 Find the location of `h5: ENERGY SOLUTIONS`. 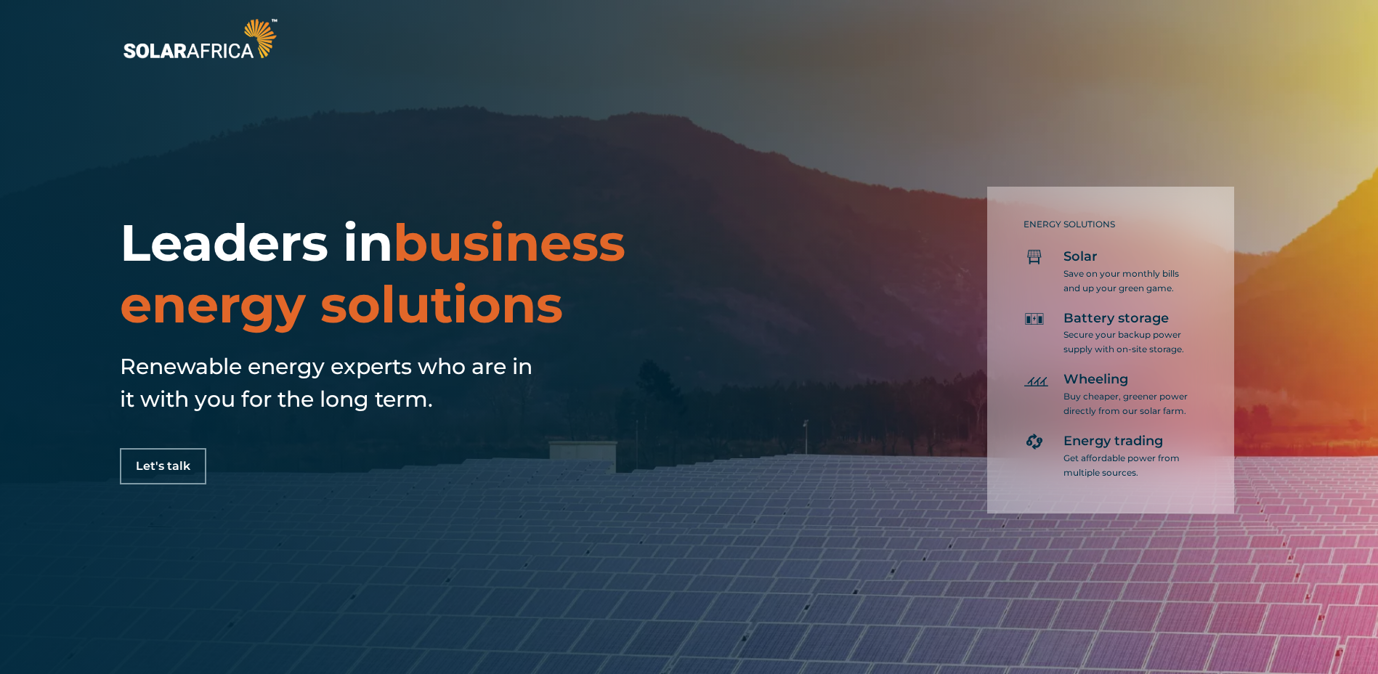

h5: ENERGY SOLUTIONS is located at coordinates (1107, 224).